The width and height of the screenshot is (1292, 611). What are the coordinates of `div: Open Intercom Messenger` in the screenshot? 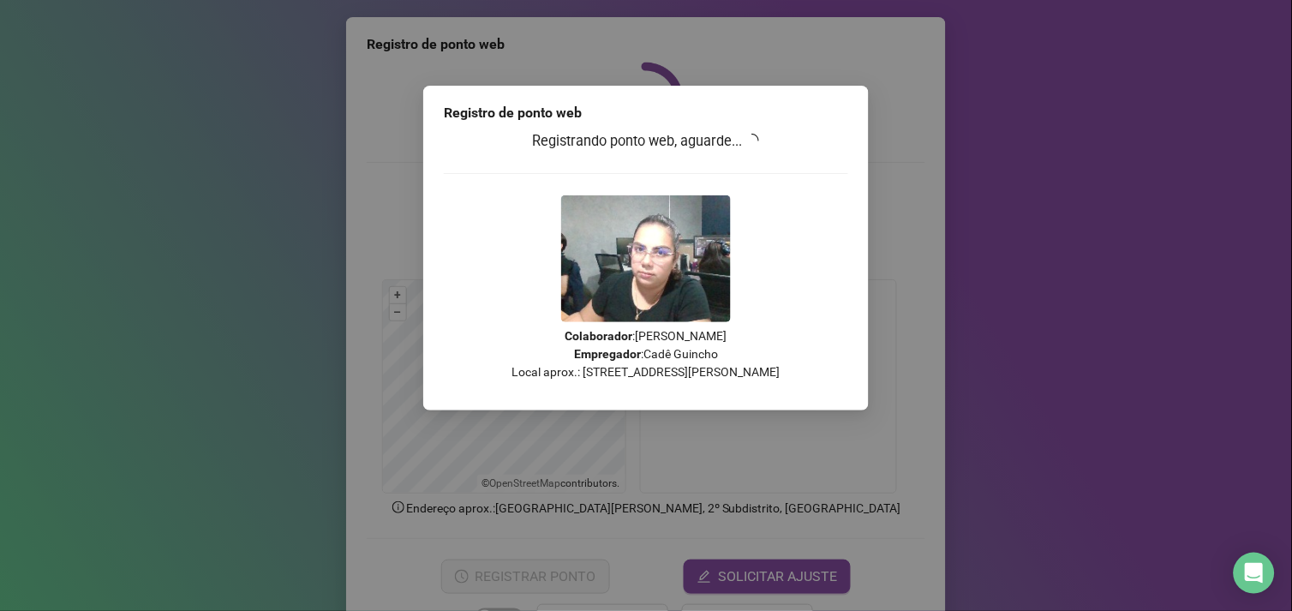 It's located at (1255, 573).